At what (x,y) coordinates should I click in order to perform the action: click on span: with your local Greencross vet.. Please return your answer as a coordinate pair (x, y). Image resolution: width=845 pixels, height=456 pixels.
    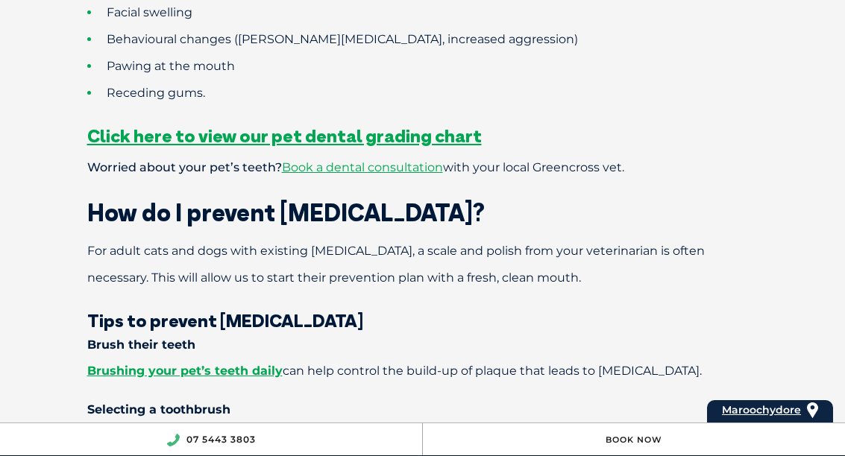
    Looking at the image, I should click on (533, 167).